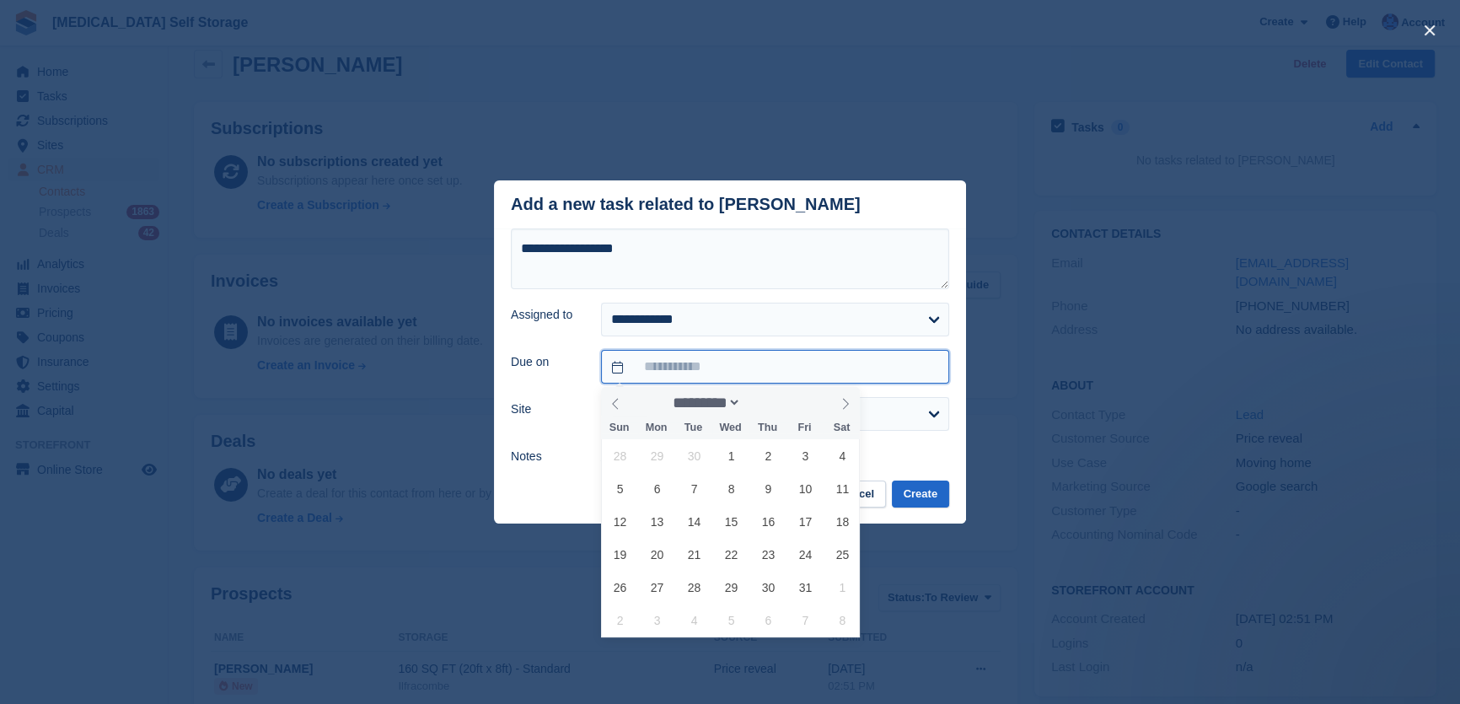 This screenshot has height=704, width=1460. I want to click on span: November 7, 2025, so click(805, 619).